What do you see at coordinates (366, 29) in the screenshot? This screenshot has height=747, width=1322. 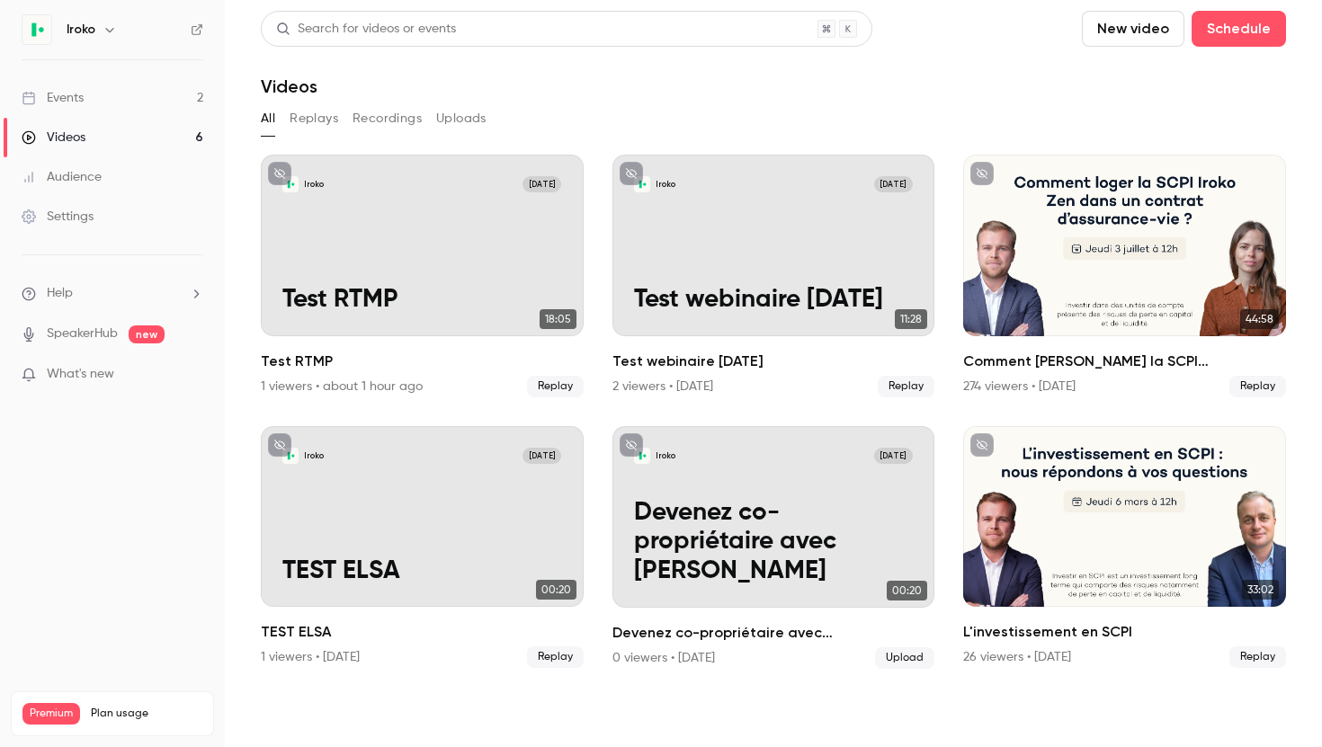 I see `div: Search for videos or events` at bounding box center [366, 29].